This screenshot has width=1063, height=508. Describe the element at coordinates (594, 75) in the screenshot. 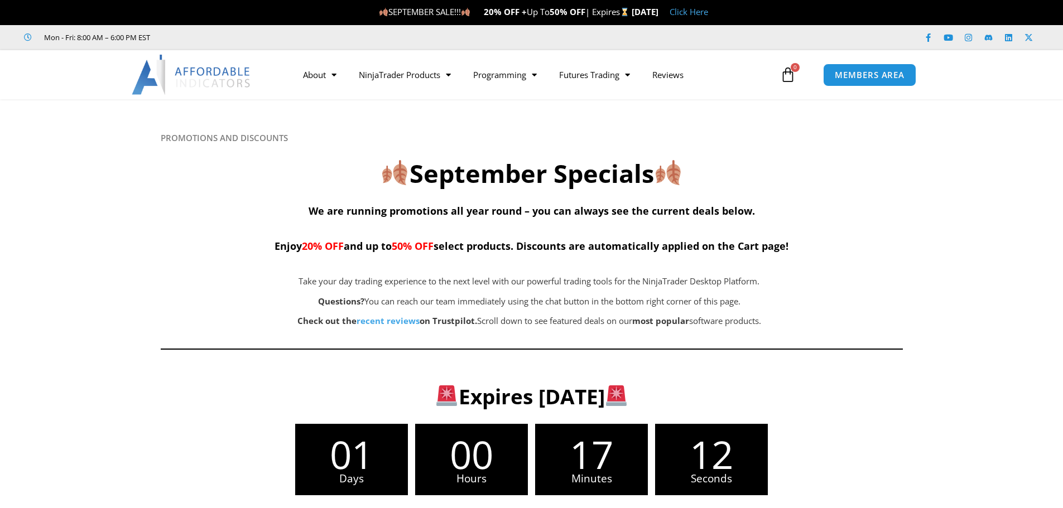

I see `a: Futures Trading` at that location.